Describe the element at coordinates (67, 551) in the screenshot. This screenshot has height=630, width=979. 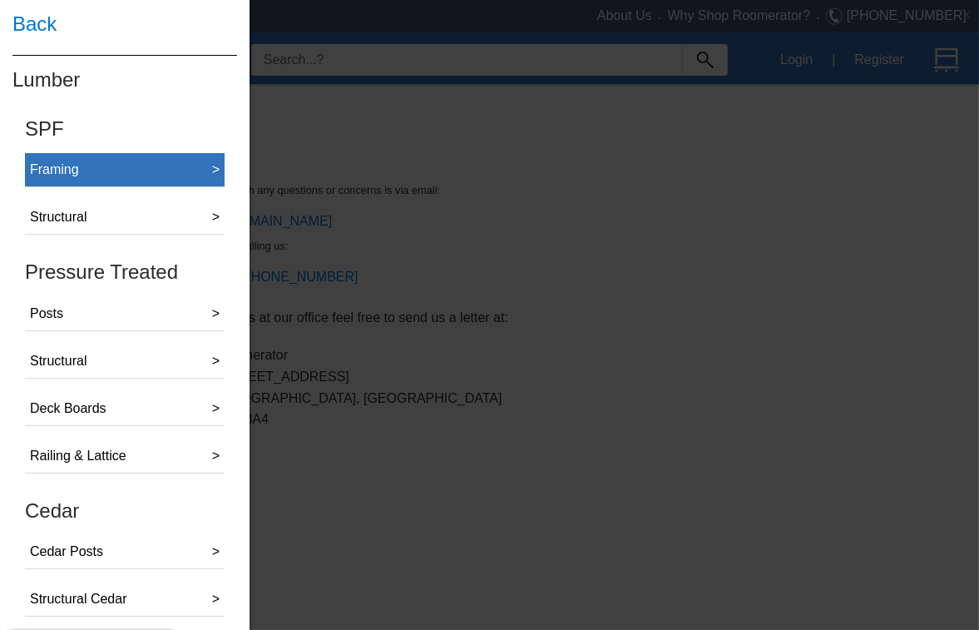
I see `div: Cedar Posts` at that location.